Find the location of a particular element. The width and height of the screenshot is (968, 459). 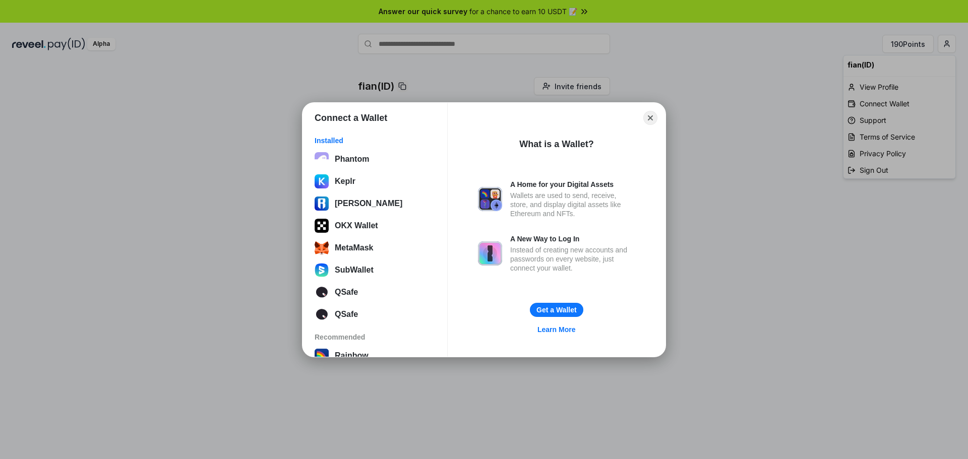

button: Close is located at coordinates (650, 118).